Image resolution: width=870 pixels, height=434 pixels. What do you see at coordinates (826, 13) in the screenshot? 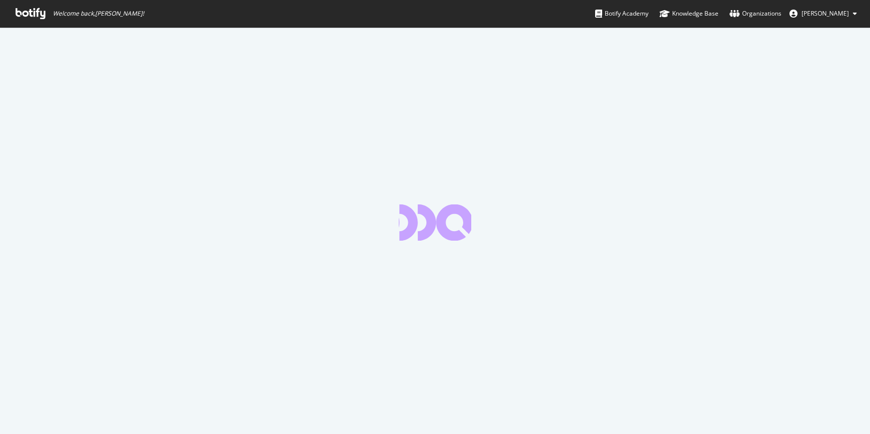
I see `span: Lee Stuart` at bounding box center [826, 13].